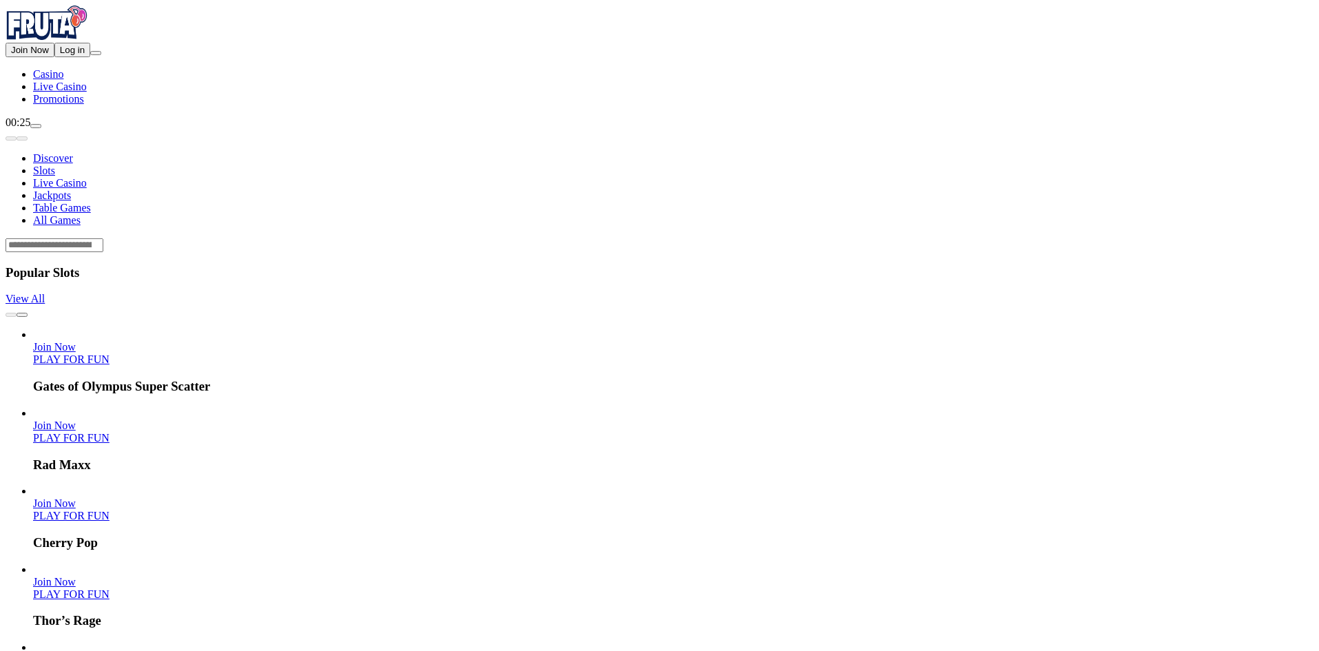 This screenshot has height=651, width=1319. I want to click on h3: Rad Maxx, so click(673, 465).